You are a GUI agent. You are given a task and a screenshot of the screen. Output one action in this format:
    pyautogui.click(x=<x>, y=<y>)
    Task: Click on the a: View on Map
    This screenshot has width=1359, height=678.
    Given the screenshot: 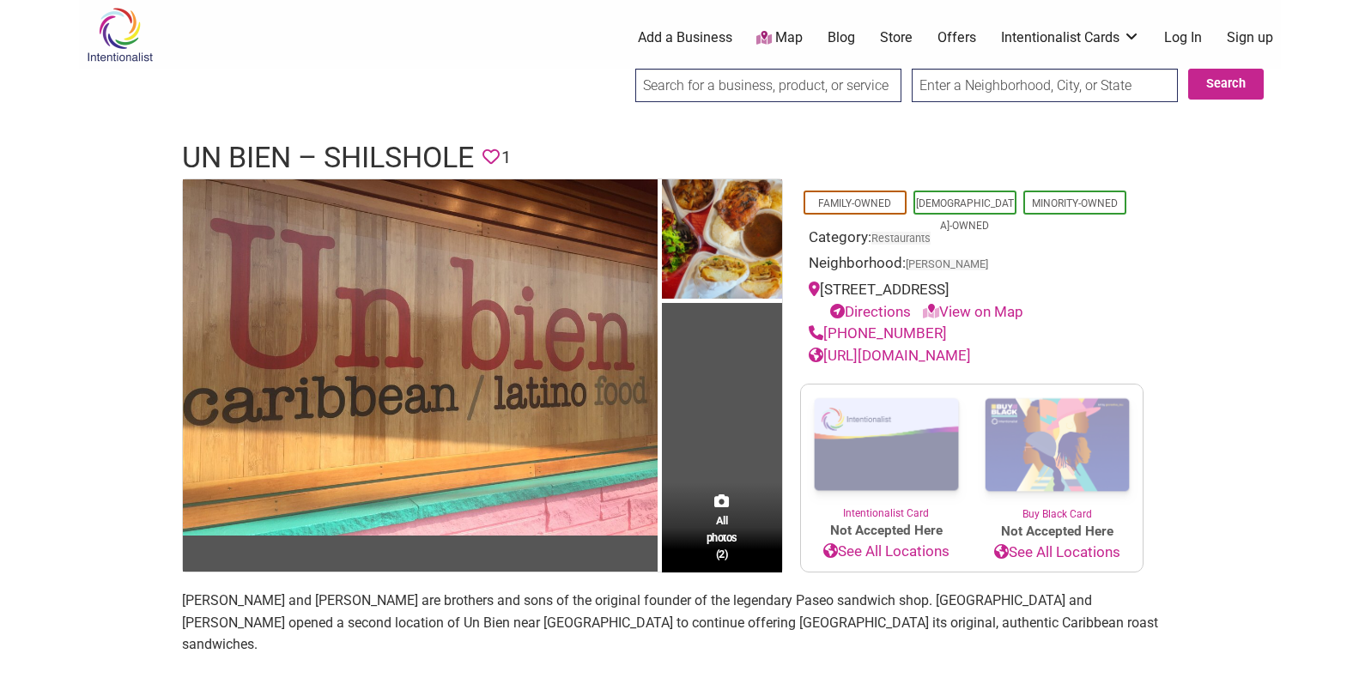 What is the action you would take?
    pyautogui.click(x=973, y=312)
    